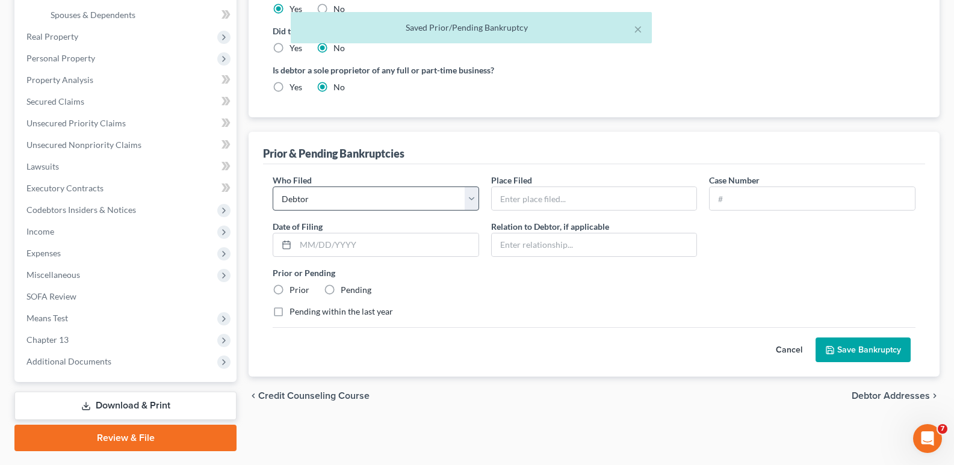 This screenshot has height=465, width=954. What do you see at coordinates (594, 199) in the screenshot?
I see `input: Enter place filed...` at bounding box center [594, 199].